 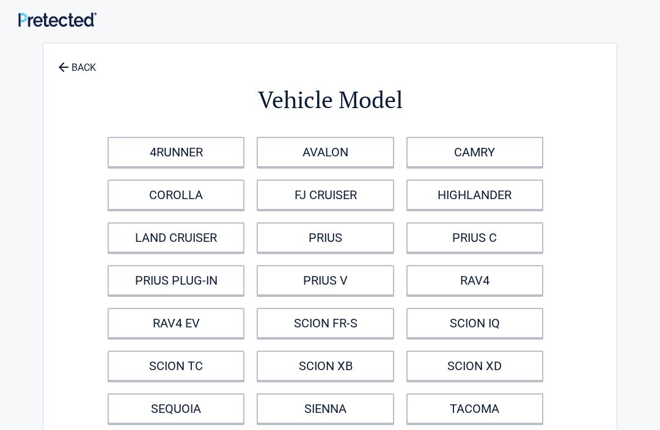 I want to click on a: SCION XD, so click(x=475, y=366).